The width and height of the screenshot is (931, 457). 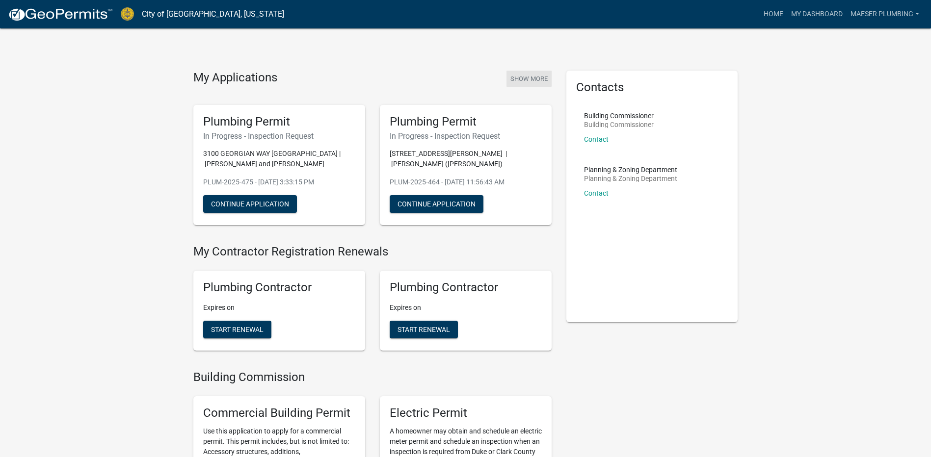 What do you see at coordinates (235, 78) in the screenshot?
I see `h4: My Applications` at bounding box center [235, 78].